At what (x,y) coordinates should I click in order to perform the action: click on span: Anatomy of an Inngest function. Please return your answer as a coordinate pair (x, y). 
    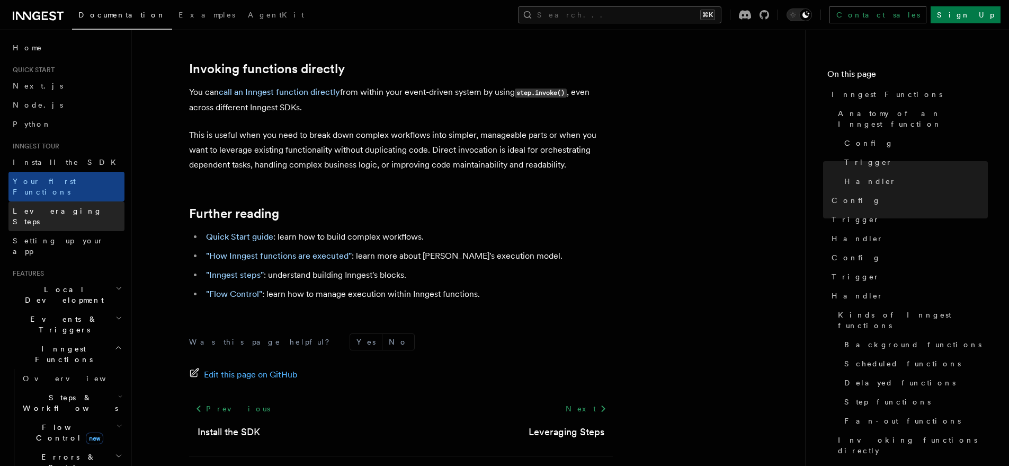
    Looking at the image, I should click on (913, 119).